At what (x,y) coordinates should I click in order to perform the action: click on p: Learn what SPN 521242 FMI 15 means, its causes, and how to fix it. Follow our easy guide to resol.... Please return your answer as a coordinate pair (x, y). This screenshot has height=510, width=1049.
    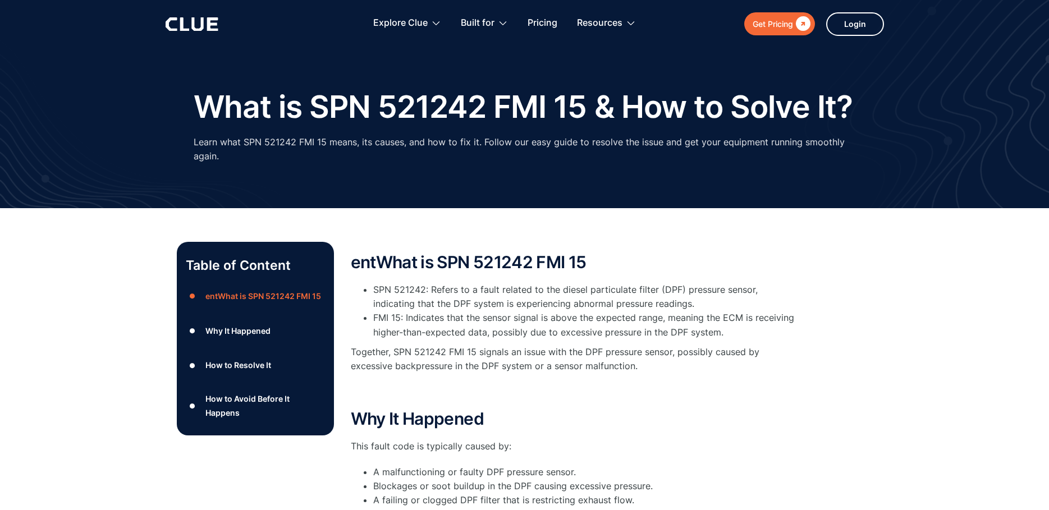
    Looking at the image, I should click on (525, 149).